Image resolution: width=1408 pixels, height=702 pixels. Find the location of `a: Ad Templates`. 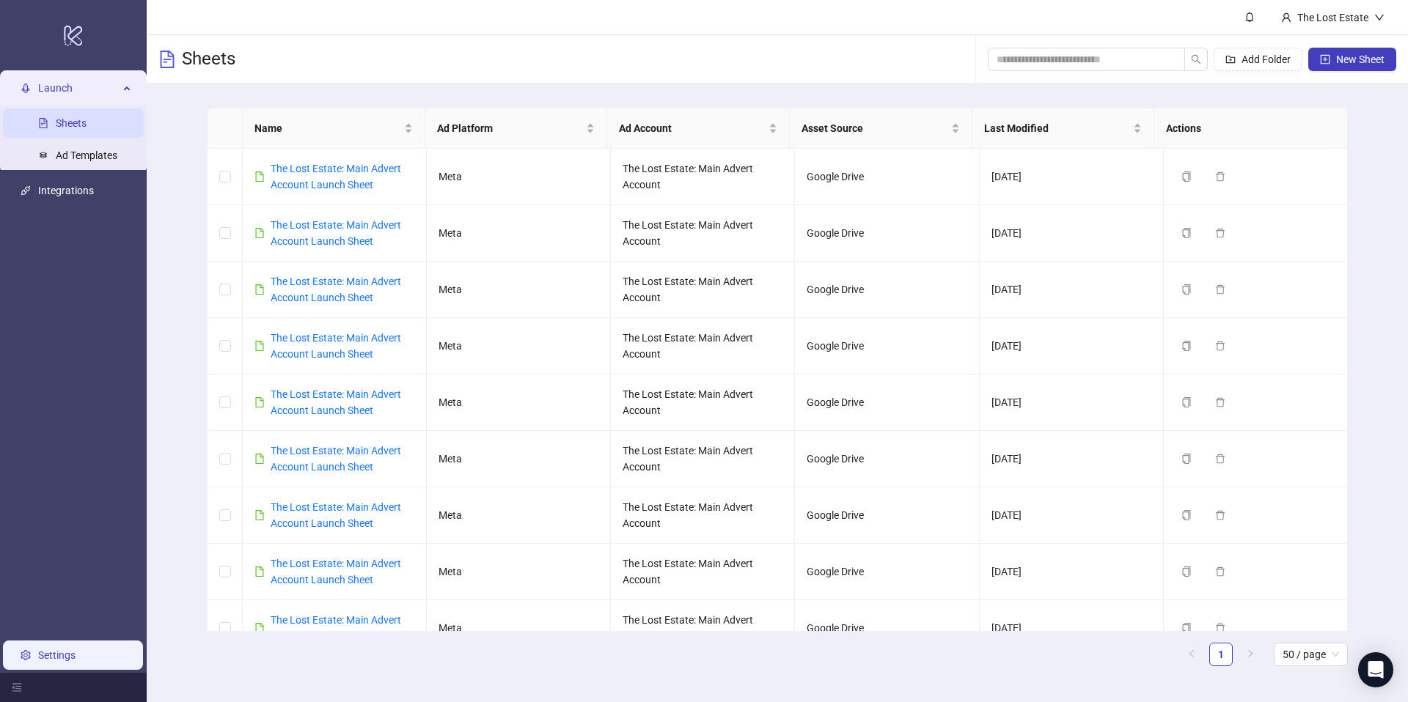

a: Ad Templates is located at coordinates (87, 155).